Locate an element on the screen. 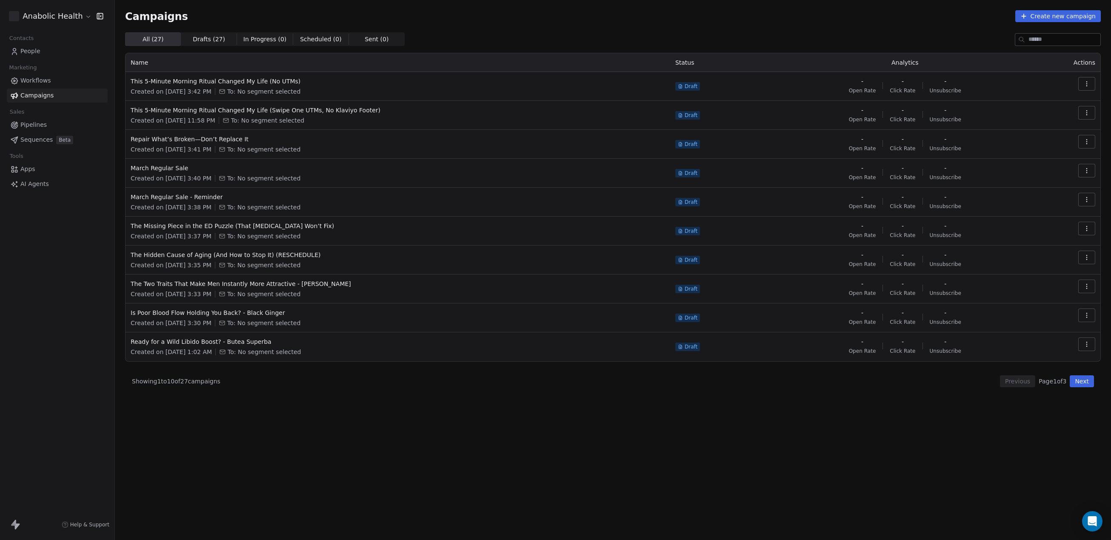  button: Anabolic Health is located at coordinates (50, 16).